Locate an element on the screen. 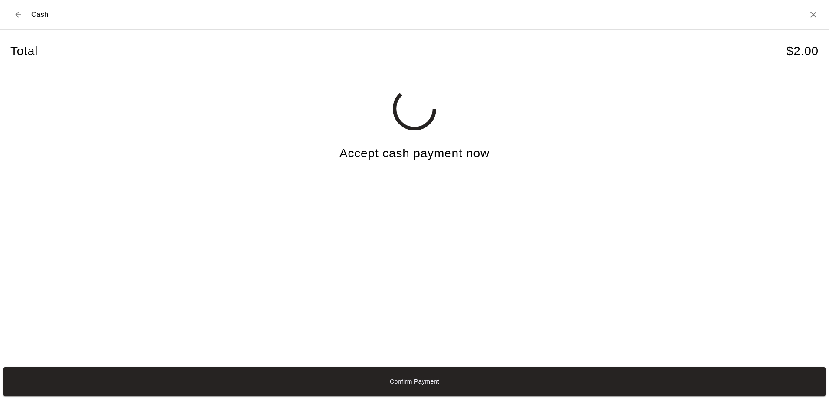  h4: $ 2.00 is located at coordinates (802, 51).